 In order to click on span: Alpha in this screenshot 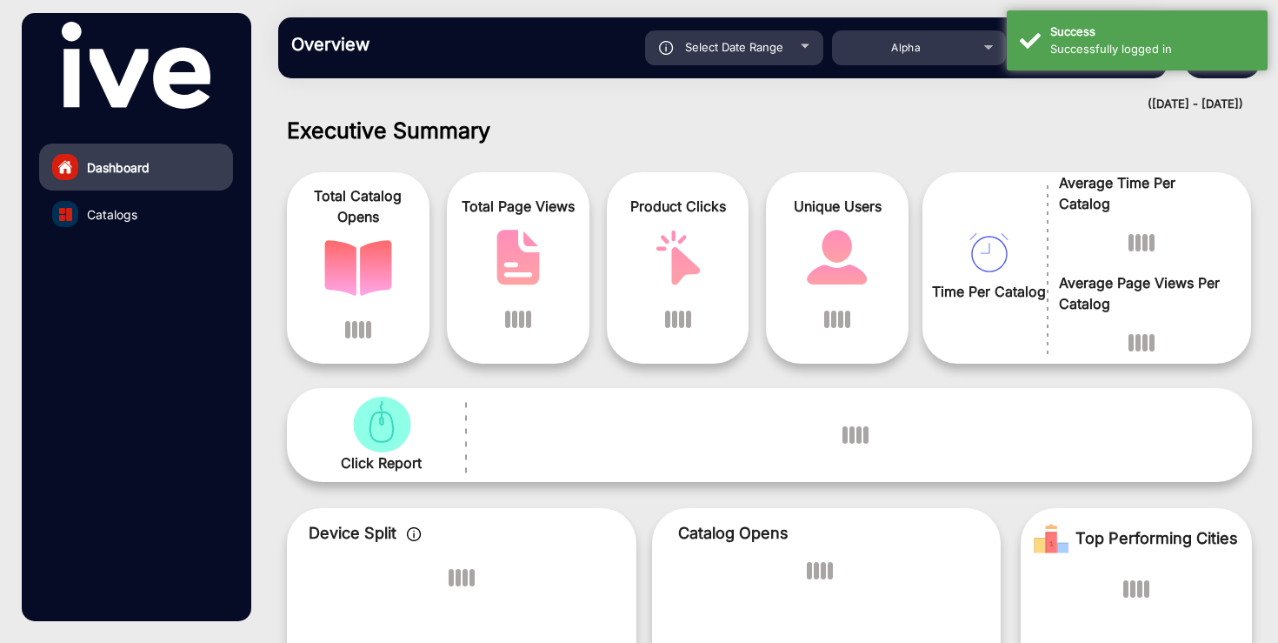, I will do `click(906, 47)`.